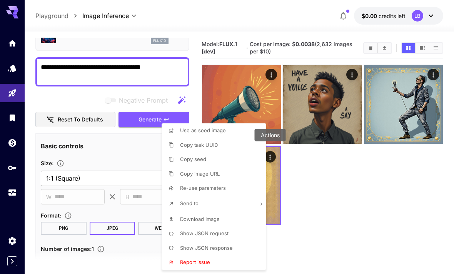  I want to click on span: Copy seed, so click(193, 159).